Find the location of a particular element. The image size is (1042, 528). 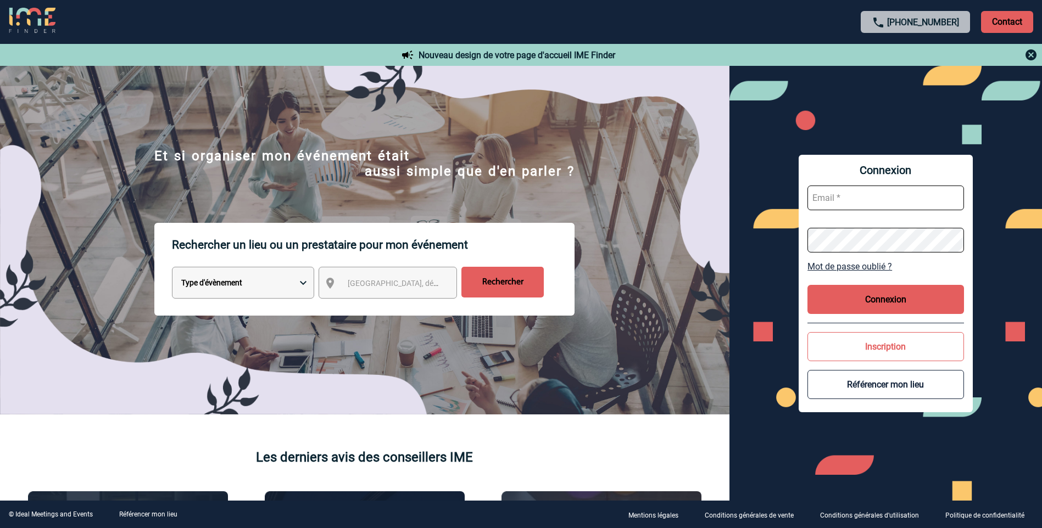

span: Connexion is located at coordinates (885, 170).